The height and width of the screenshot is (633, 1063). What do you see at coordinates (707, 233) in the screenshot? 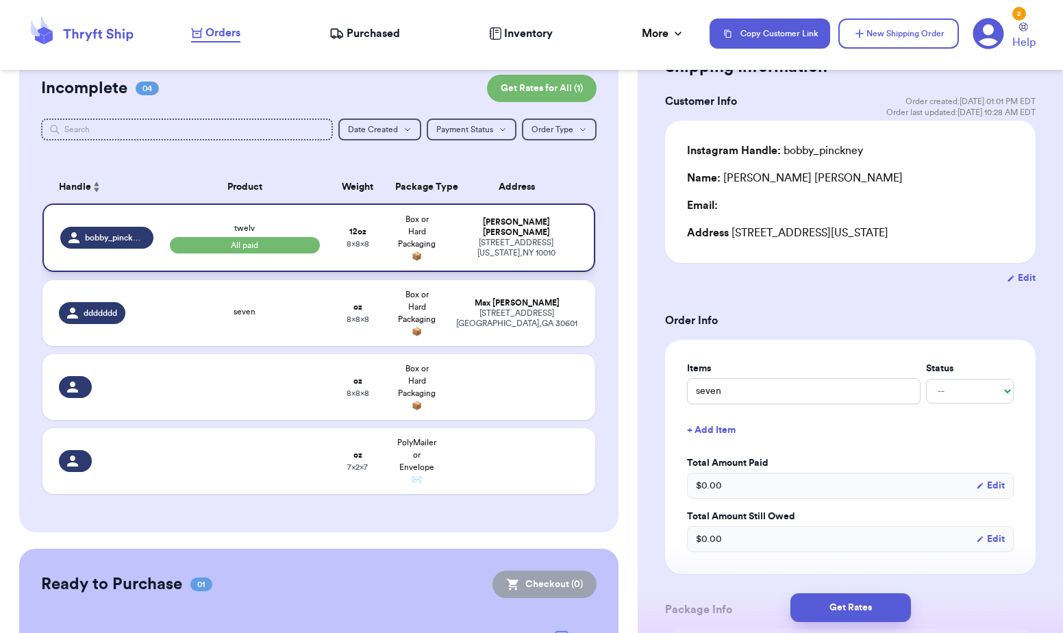
I see `span: Address` at bounding box center [707, 233].